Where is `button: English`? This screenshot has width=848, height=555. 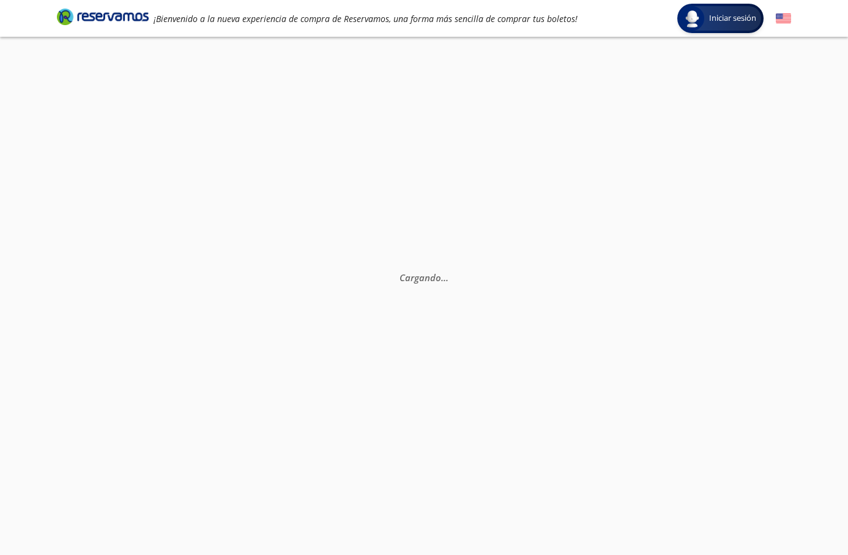
button: English is located at coordinates (783, 18).